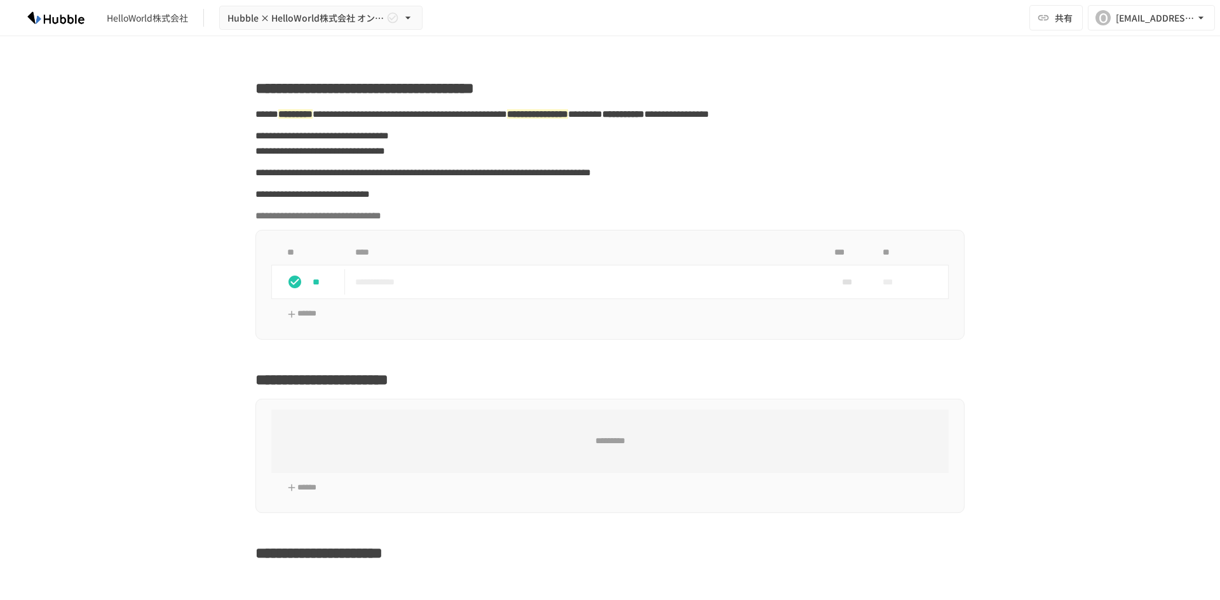  Describe the element at coordinates (295, 282) in the screenshot. I see `button: status` at that location.